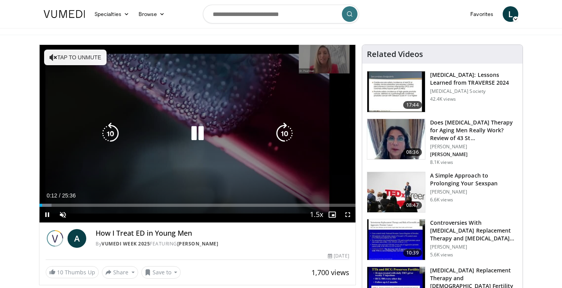 The image size is (562, 288). Describe the element at coordinates (223, 233) in the screenshot. I see `h4: How I Treat ED in Young Men` at that location.